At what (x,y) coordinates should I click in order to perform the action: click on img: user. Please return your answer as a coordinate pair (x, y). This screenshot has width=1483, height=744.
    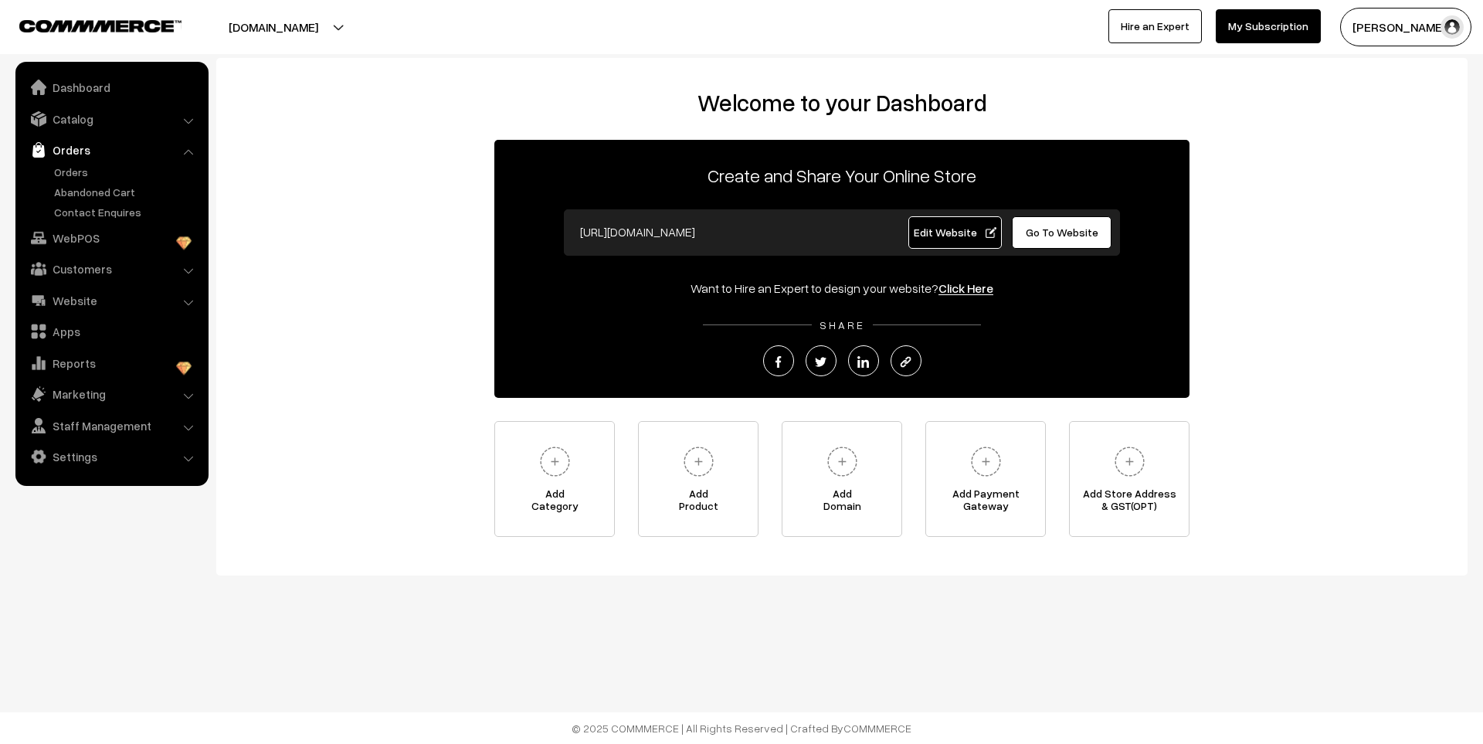
    Looking at the image, I should click on (1452, 27).